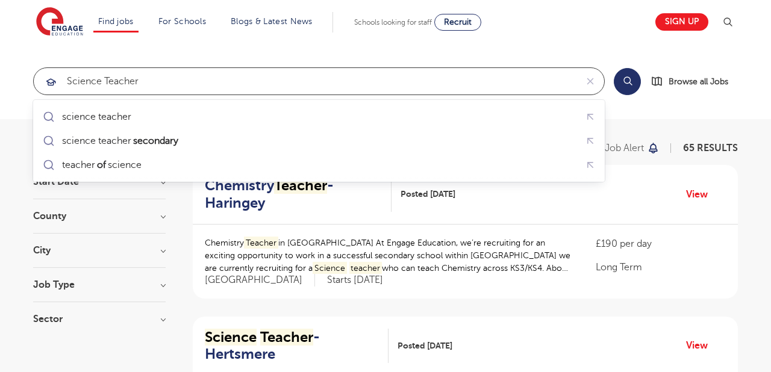 The height and width of the screenshot is (372, 771). Describe the element at coordinates (99, 182) in the screenshot. I see `h3: Start Date` at that location.